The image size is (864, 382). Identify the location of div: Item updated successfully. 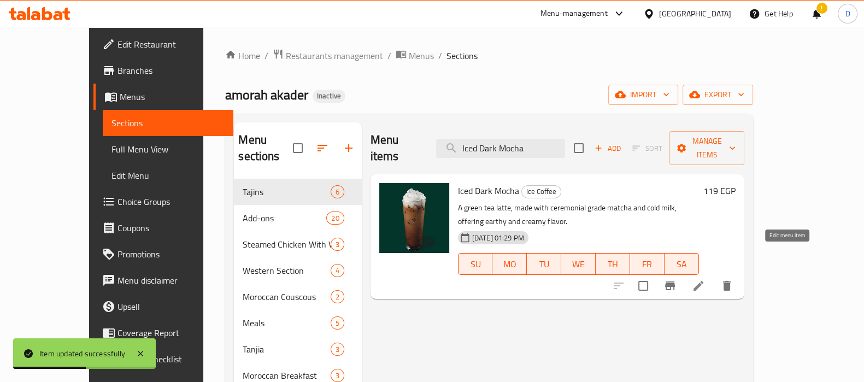
(82, 354).